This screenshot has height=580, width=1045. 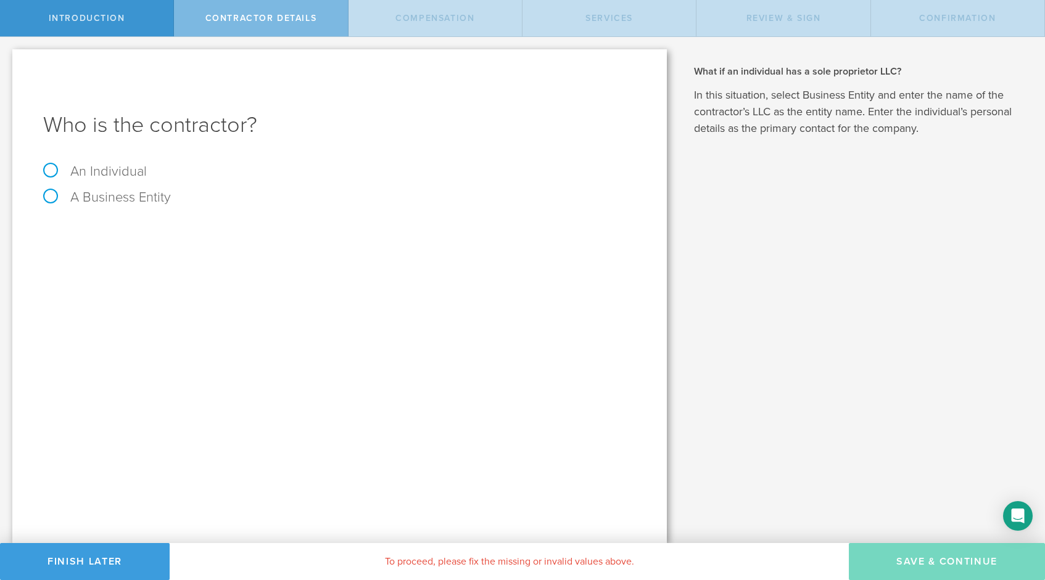 What do you see at coordinates (609, 18) in the screenshot?
I see `span: Services` at bounding box center [609, 18].